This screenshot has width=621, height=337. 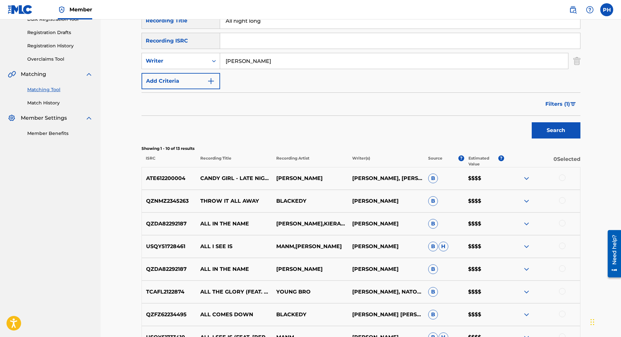 I want to click on span: Matching, so click(x=33, y=74).